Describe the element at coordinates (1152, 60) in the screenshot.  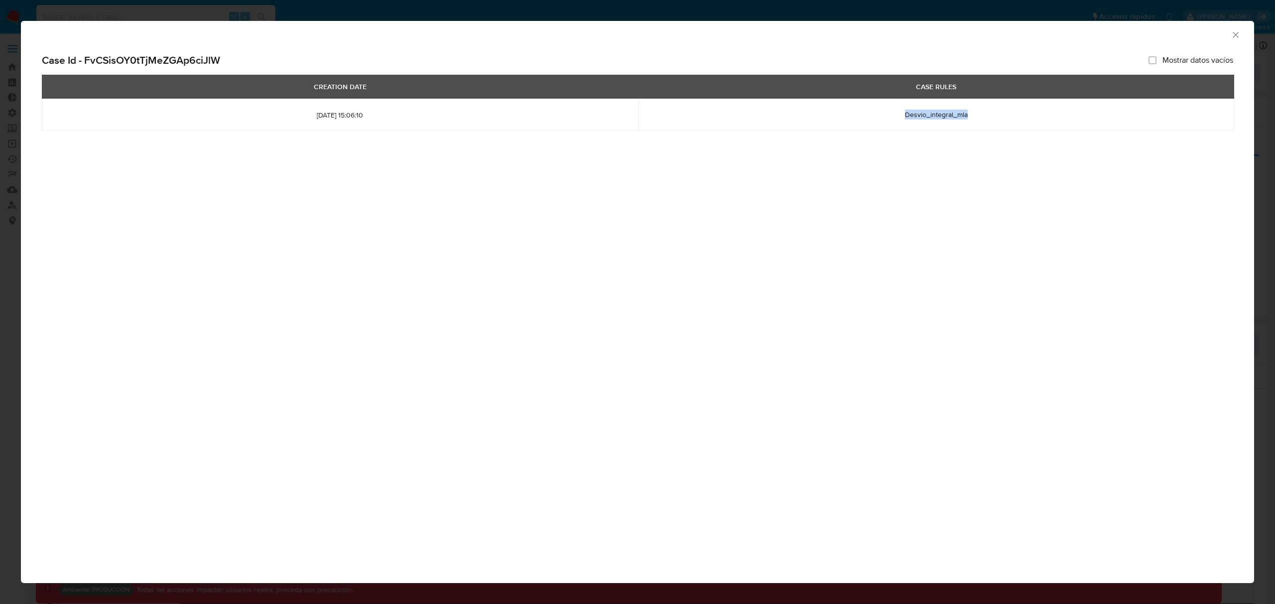
I see `input: Mostrar datos vacíos` at that location.